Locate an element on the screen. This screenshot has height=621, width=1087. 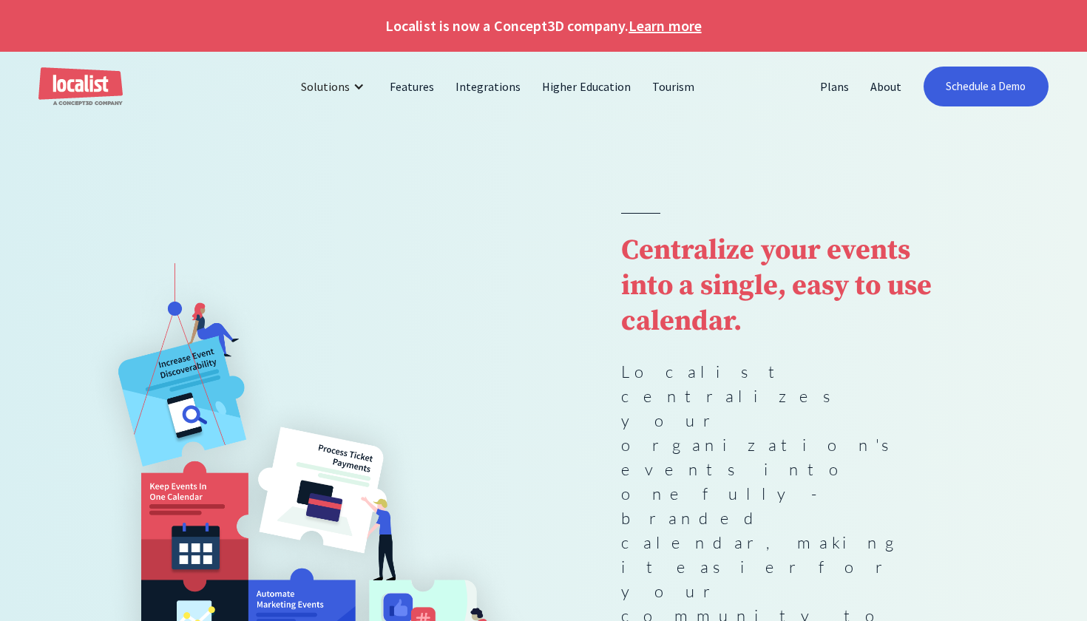
a: Schedule a Demo is located at coordinates (985, 86).